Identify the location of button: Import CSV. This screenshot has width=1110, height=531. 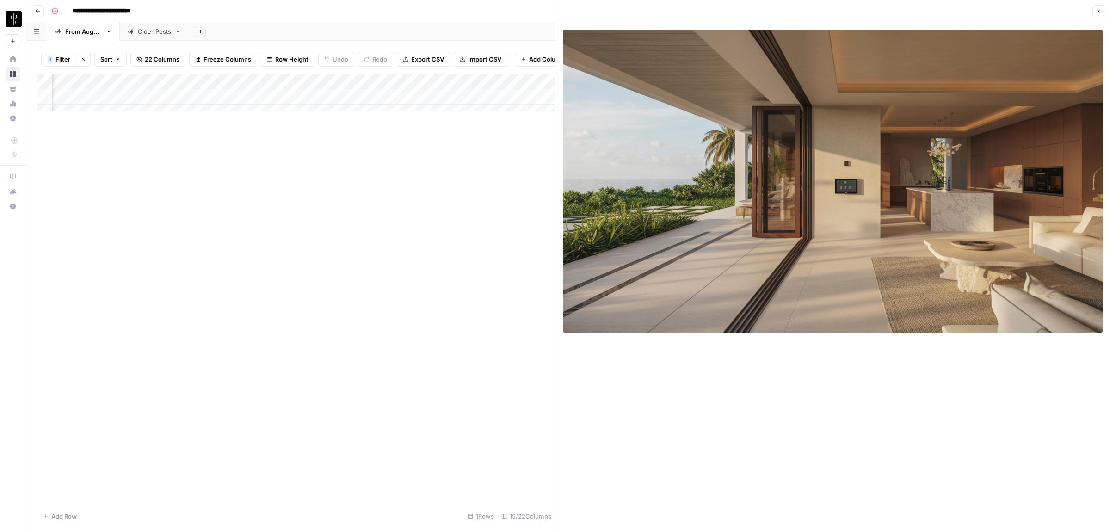
(480, 59).